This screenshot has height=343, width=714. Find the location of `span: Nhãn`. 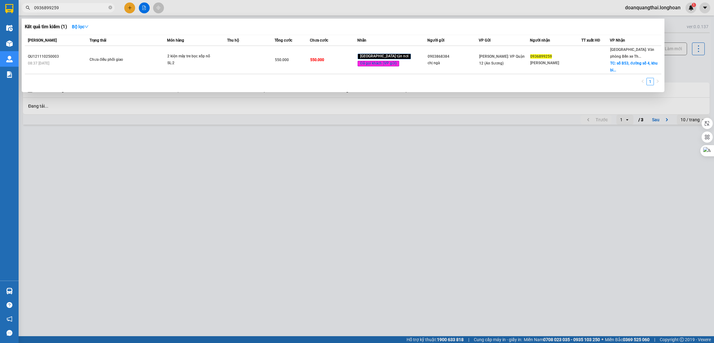

span: Nhãn is located at coordinates (362, 40).